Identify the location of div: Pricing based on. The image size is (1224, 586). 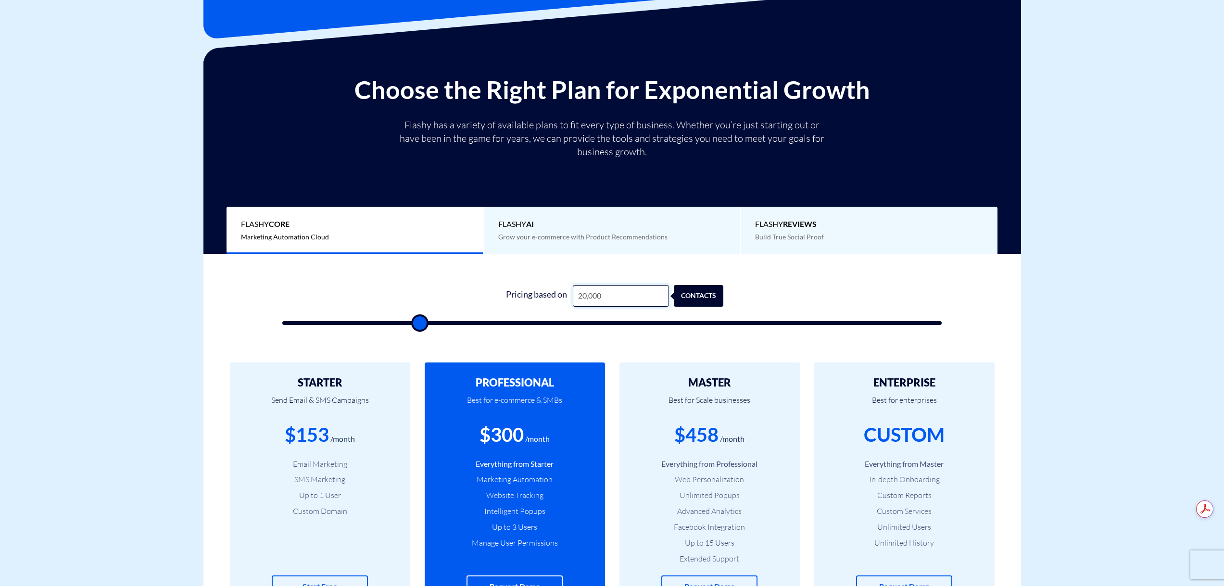
(537, 296).